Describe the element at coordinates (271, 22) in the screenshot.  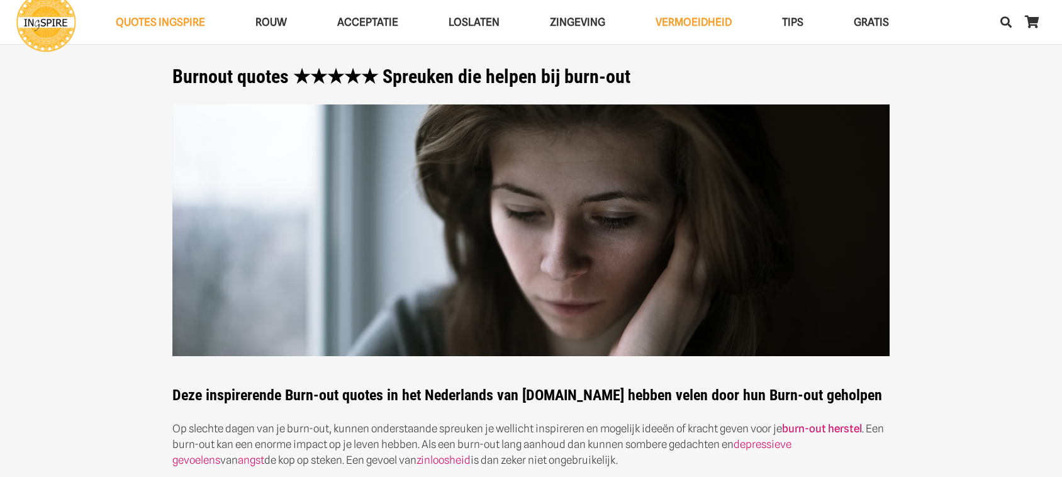
I see `span: ROUW` at that location.